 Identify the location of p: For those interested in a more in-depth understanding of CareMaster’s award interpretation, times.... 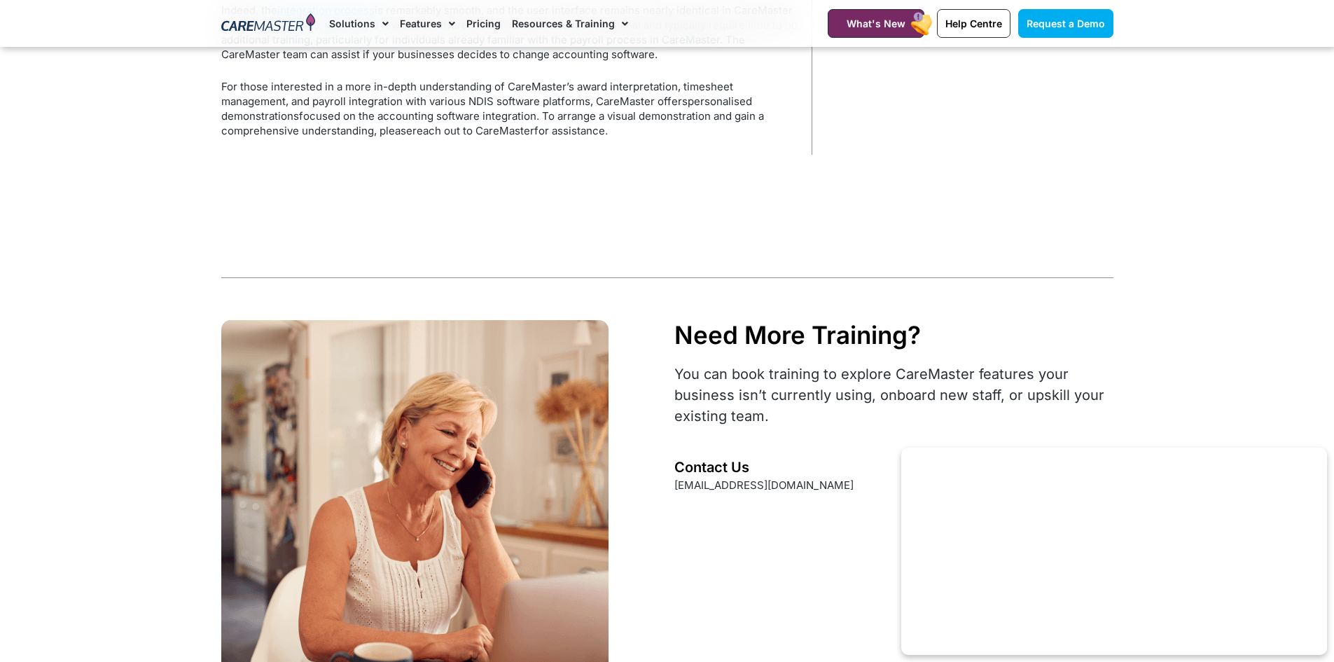
(509, 109).